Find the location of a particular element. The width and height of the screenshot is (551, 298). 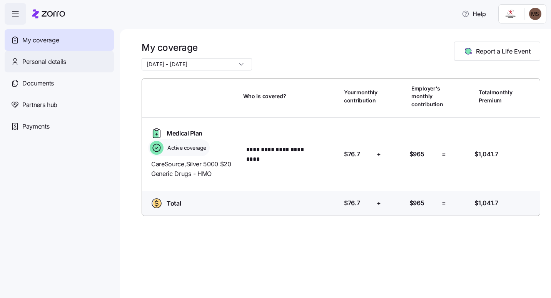

a: Personal details is located at coordinates (59, 62).